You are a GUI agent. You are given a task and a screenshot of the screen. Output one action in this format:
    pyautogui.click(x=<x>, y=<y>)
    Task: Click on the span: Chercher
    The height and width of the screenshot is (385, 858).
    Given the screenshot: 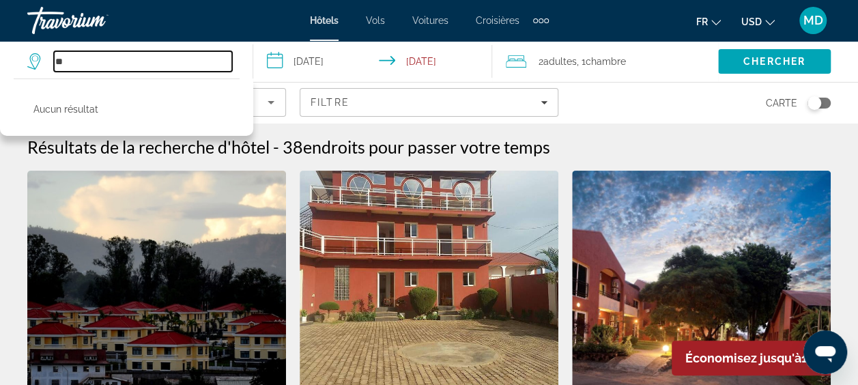 What is the action you would take?
    pyautogui.click(x=774, y=61)
    